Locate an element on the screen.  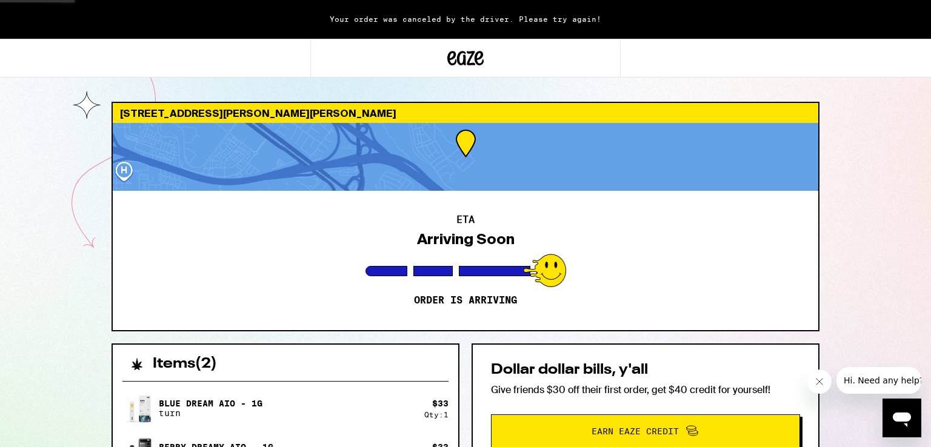
div: $ 33 is located at coordinates (440, 404).